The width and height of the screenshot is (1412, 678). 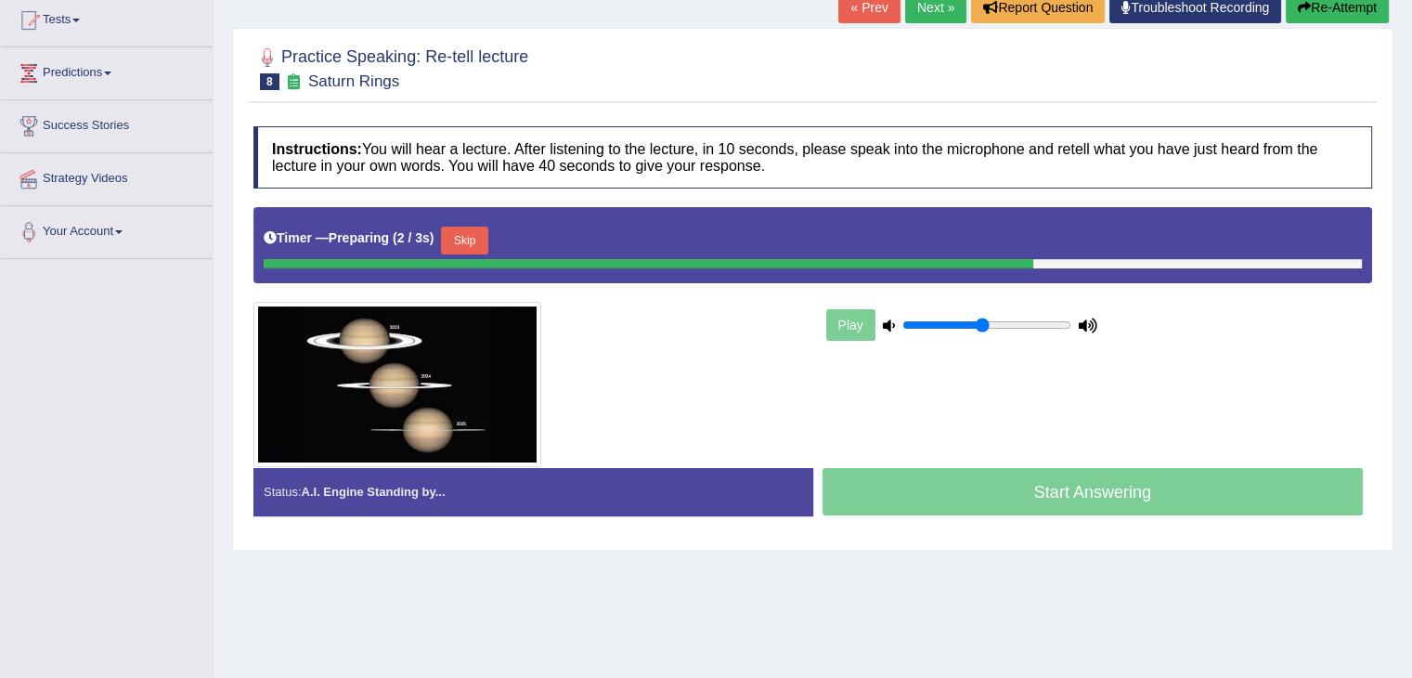 What do you see at coordinates (348, 238) in the screenshot?
I see `h5: Timer —` at bounding box center [348, 238].